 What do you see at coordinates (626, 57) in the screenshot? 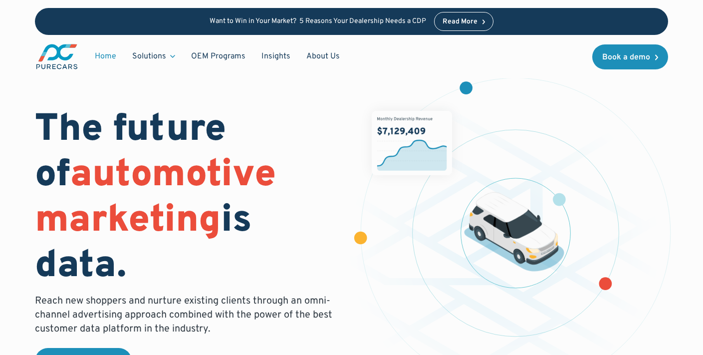
I see `div: Book a demo` at bounding box center [626, 57].